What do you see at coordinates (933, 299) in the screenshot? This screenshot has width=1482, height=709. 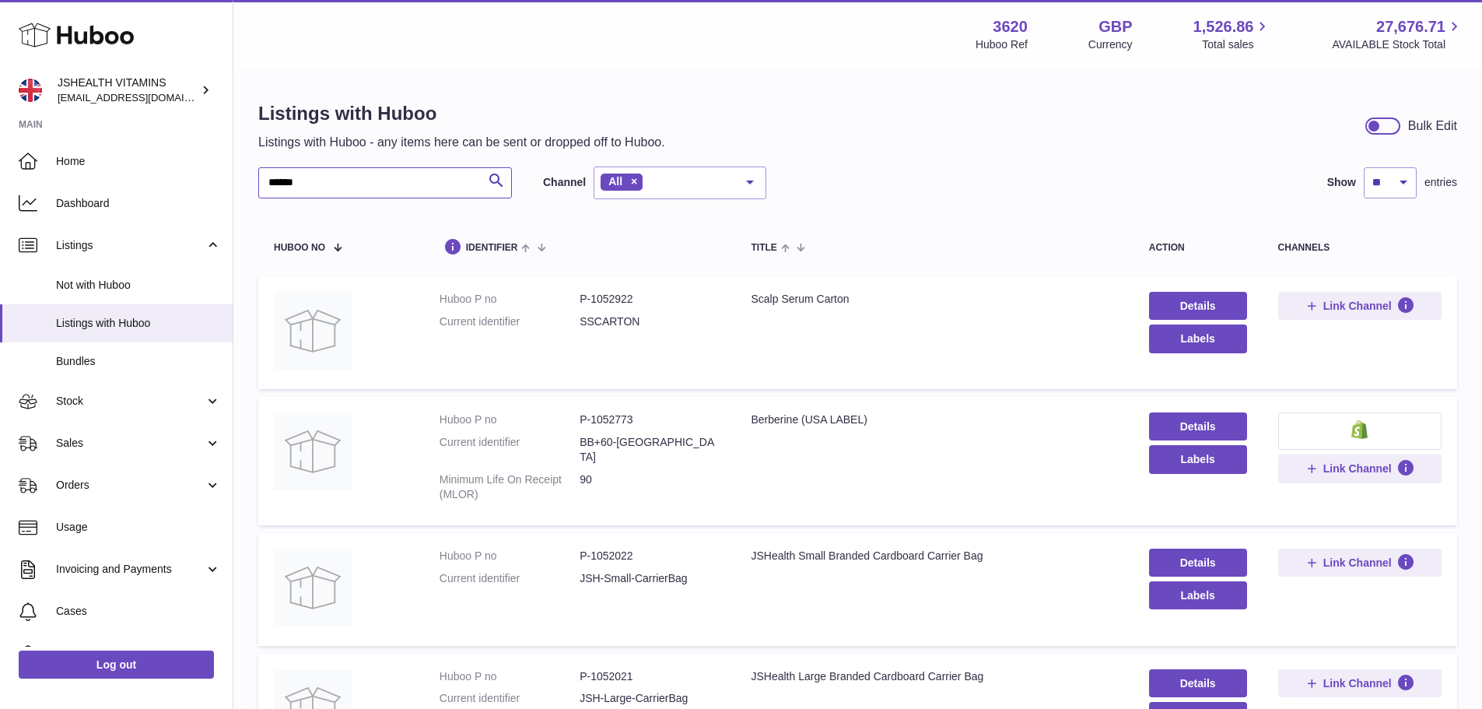 I see `div: Scalp Serum Carton` at bounding box center [933, 299].